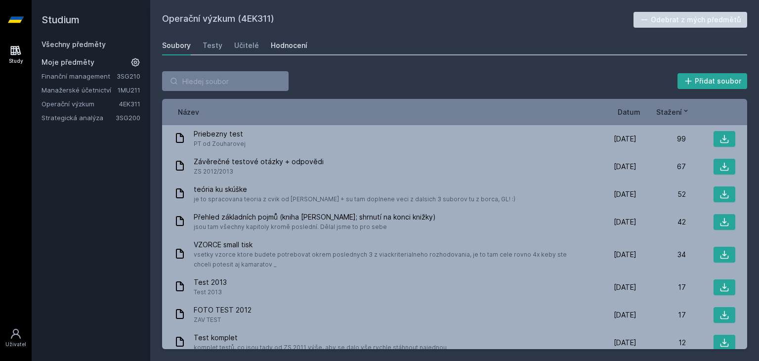  What do you see at coordinates (661, 139) in the screenshot?
I see `div: 99` at bounding box center [661, 139].